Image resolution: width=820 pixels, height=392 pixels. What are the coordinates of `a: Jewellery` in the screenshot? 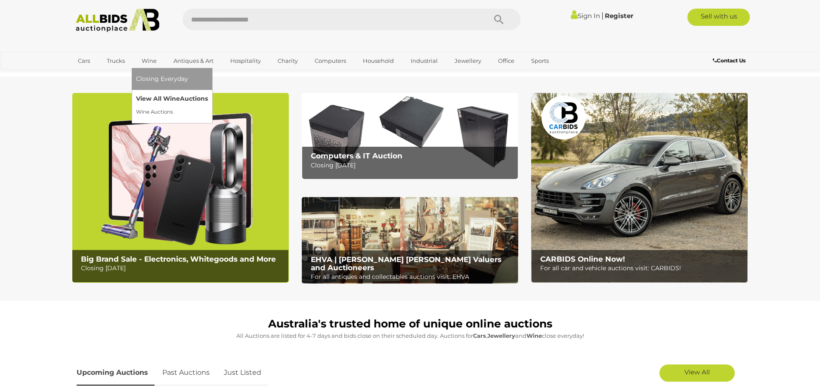 It's located at (468, 61).